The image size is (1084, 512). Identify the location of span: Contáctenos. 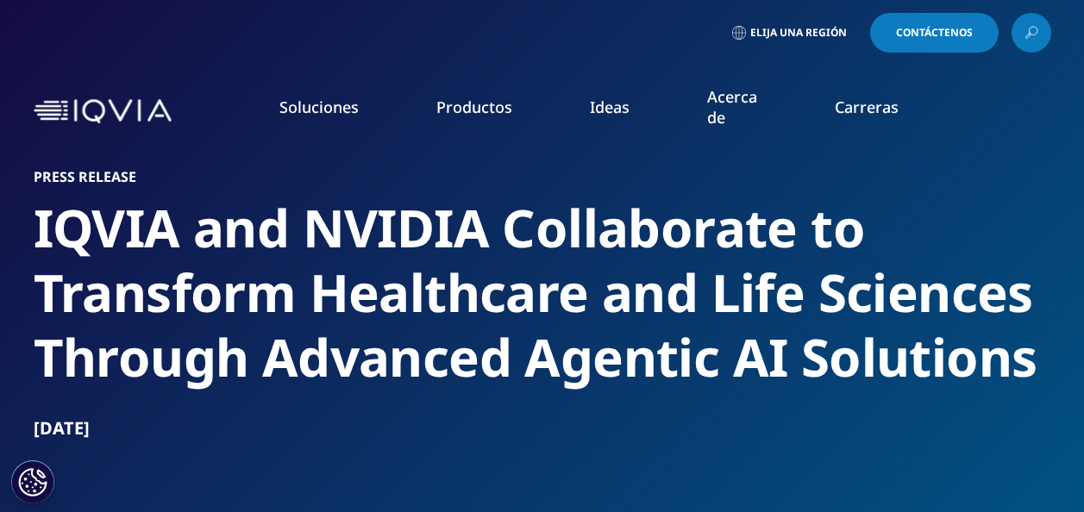
(934, 33).